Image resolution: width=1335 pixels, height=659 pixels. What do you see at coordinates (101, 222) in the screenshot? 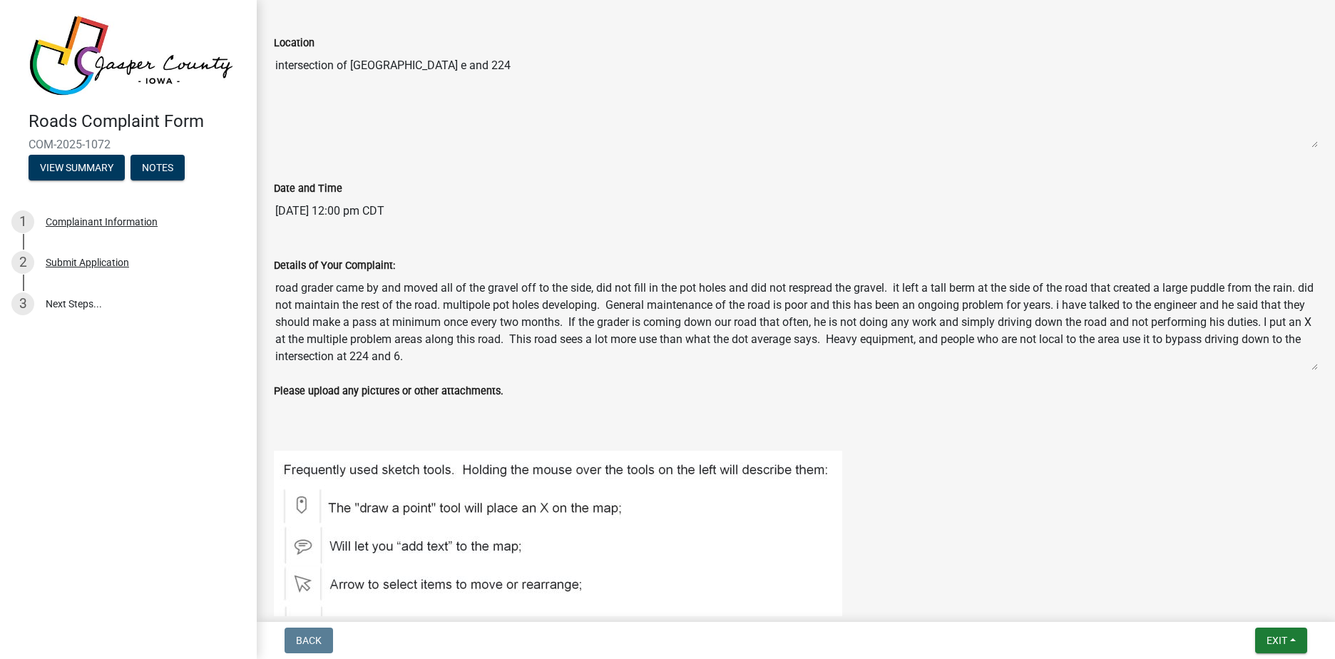
I see `div: Complainant Information` at bounding box center [101, 222].